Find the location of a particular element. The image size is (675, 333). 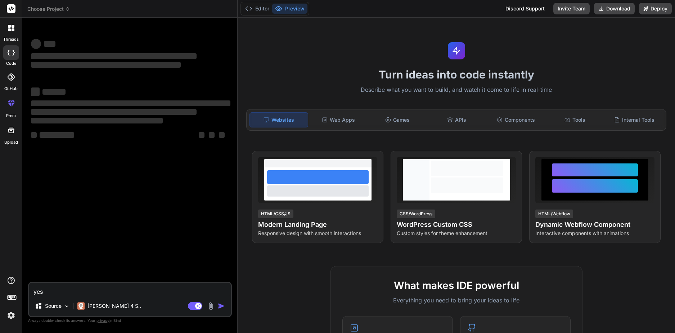

div: HTML/CSS/JS is located at coordinates (276, 214).